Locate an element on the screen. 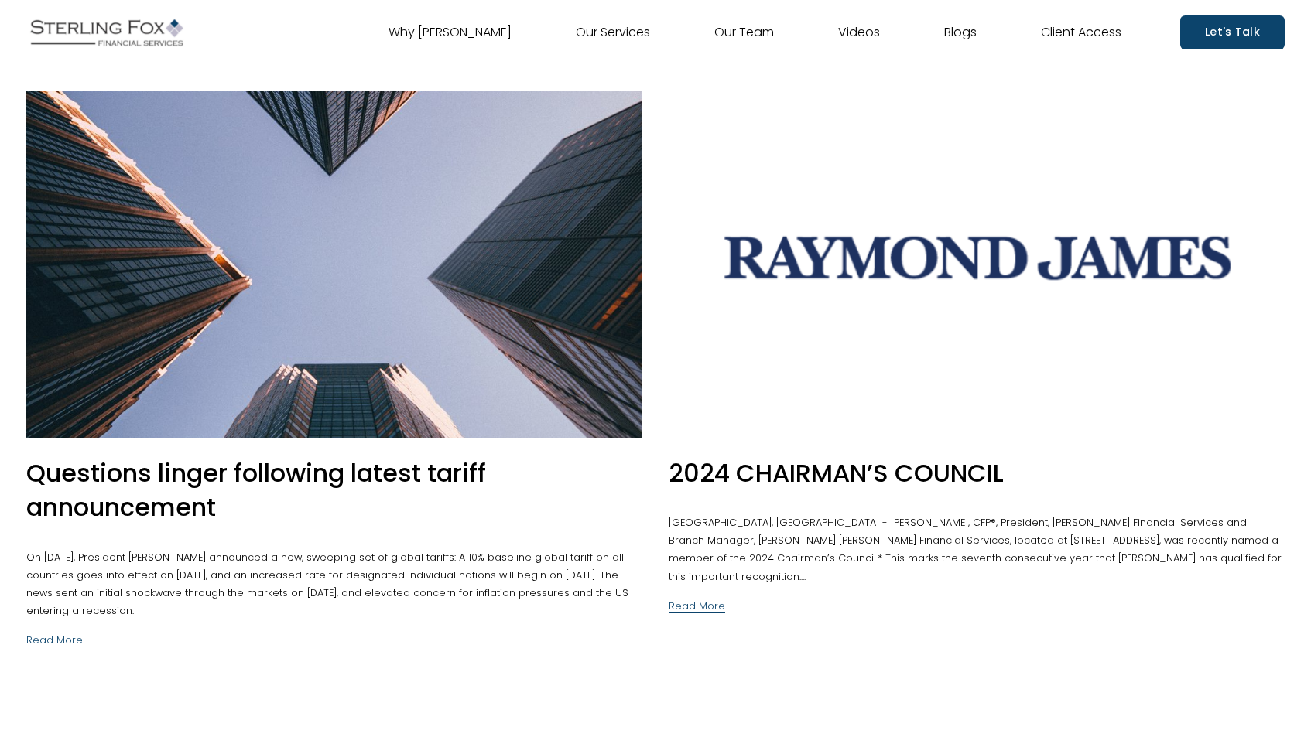 This screenshot has height=737, width=1311. img: 2024 CHAIRMAN’S COUNCIL is located at coordinates (976, 265).